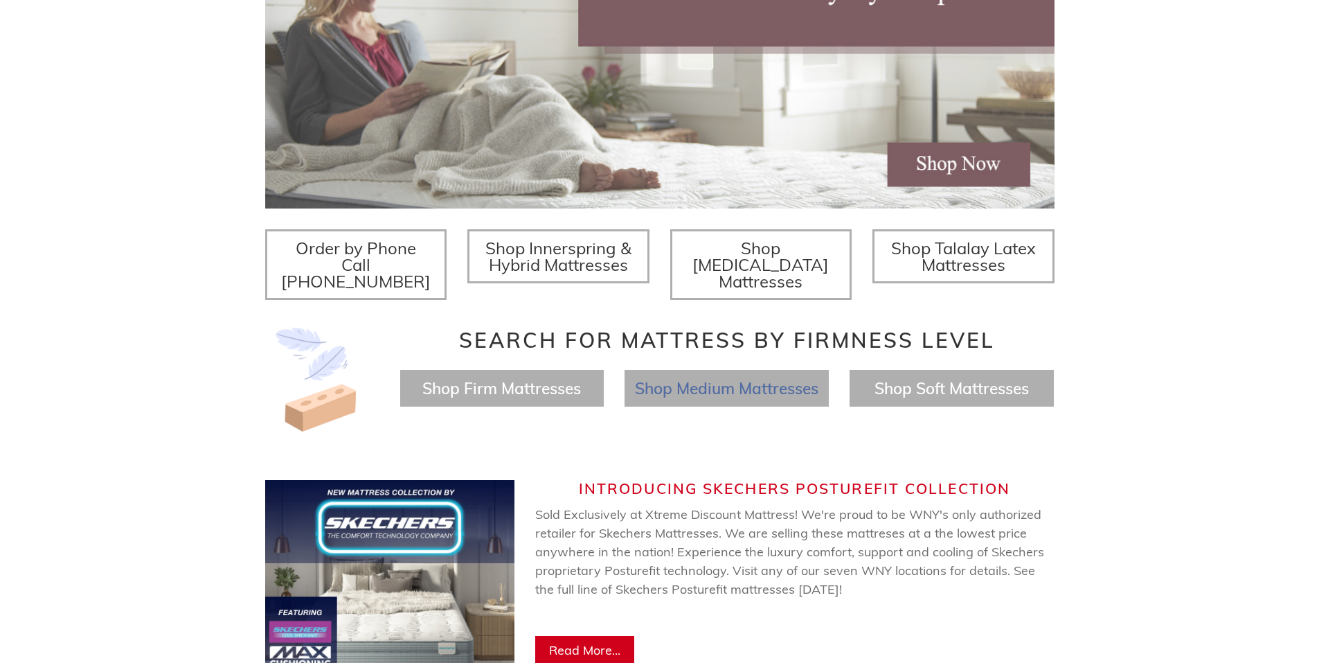  I want to click on span: Search for Mattress by Firmness Level, so click(727, 340).